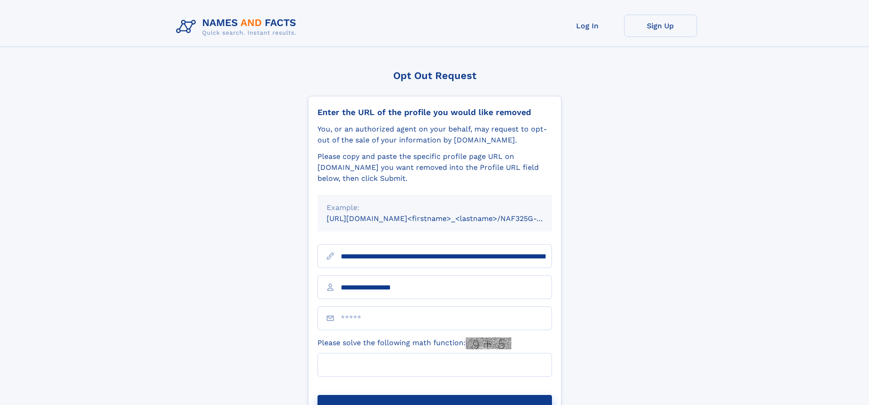 This screenshot has height=405, width=869. Describe the element at coordinates (414, 343) in the screenshot. I see `label: Please solve the following math function:` at that location.